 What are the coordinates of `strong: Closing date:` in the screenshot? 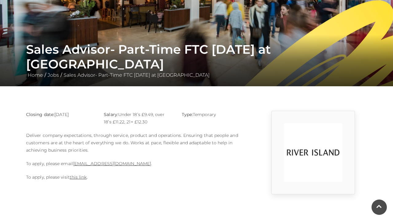 It's located at (40, 114).